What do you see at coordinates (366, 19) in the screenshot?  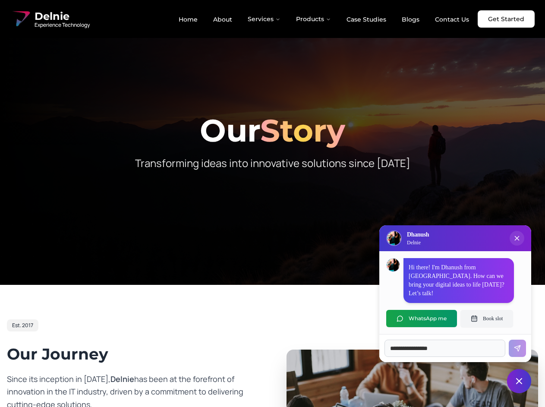 I see `a: Case Studies` at bounding box center [366, 19].